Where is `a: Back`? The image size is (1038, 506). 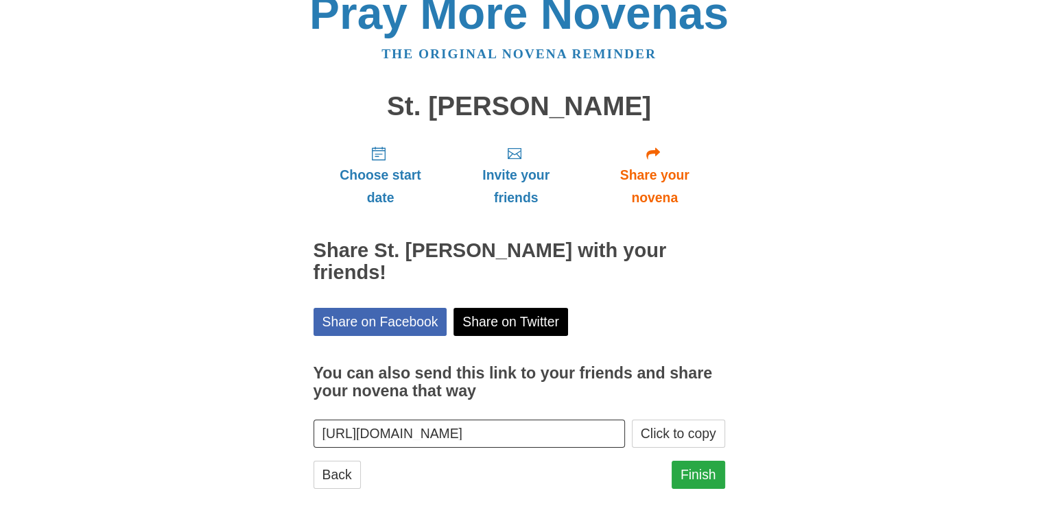 a: Back is located at coordinates (337, 475).